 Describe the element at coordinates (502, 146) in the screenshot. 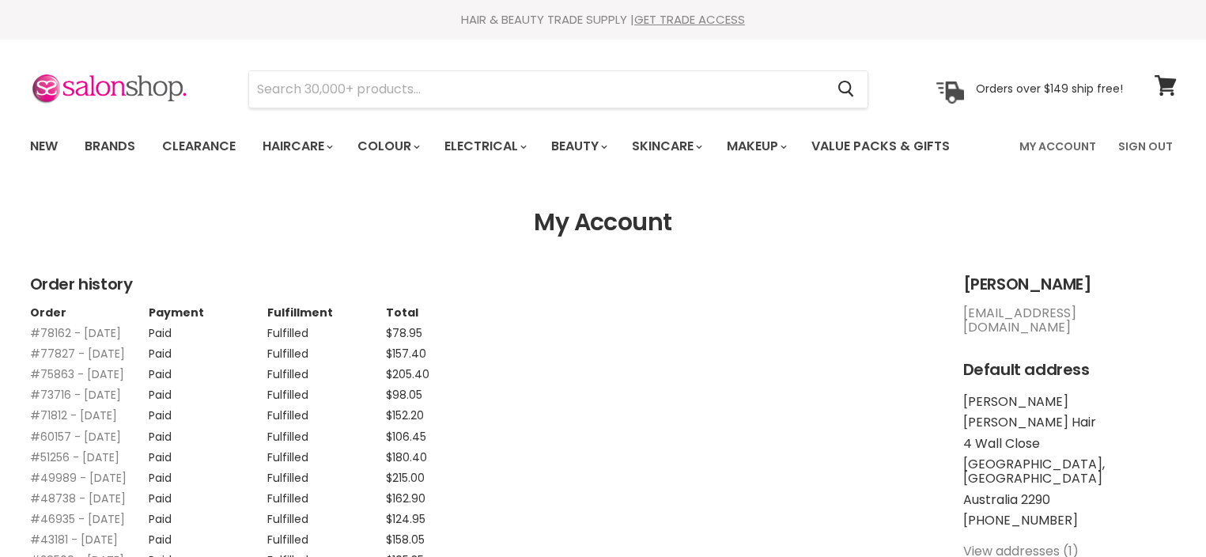

I see `ul: Main menu` at that location.